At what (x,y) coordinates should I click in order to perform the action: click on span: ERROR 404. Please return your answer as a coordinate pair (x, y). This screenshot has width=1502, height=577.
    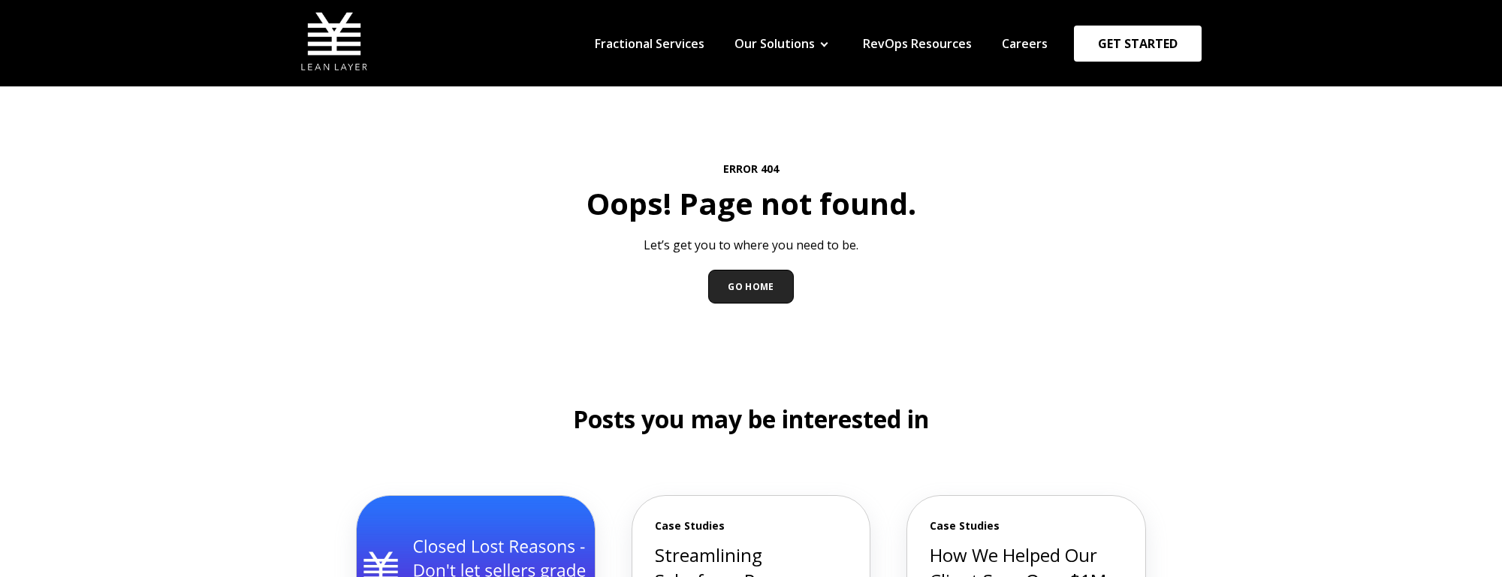
    Looking at the image, I should click on (751, 169).